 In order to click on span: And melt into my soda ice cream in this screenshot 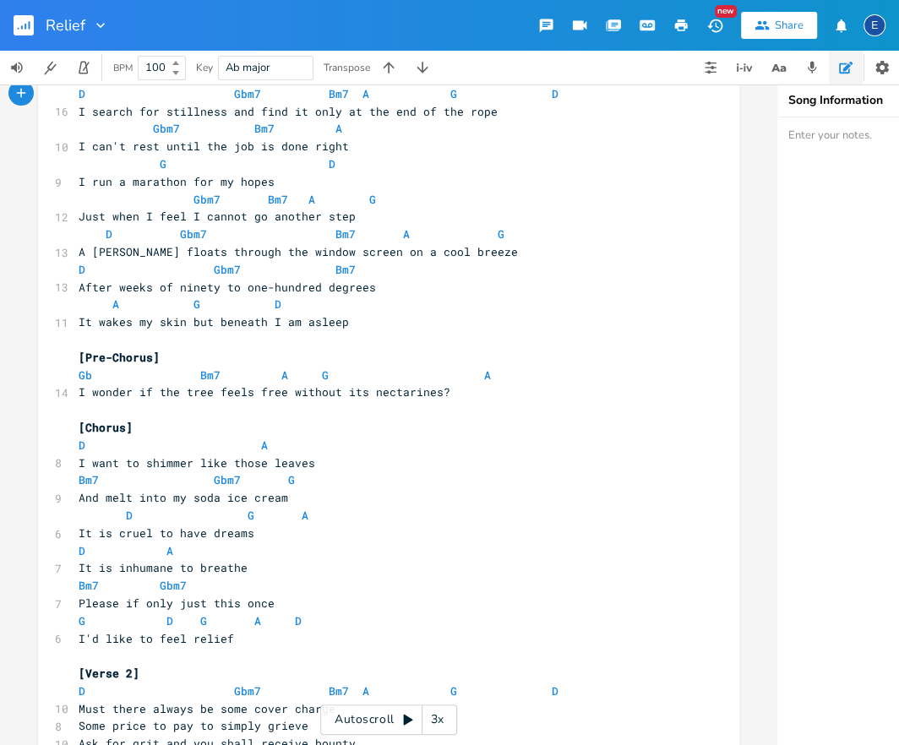, I will do `click(183, 498)`.